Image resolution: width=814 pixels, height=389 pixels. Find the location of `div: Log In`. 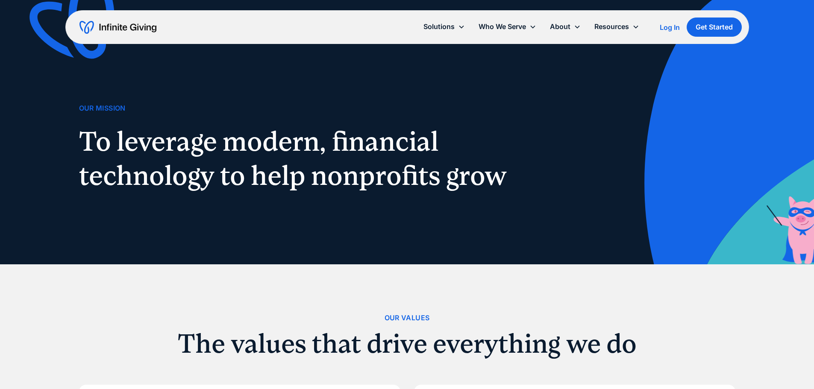

div: Log In is located at coordinates (670, 27).